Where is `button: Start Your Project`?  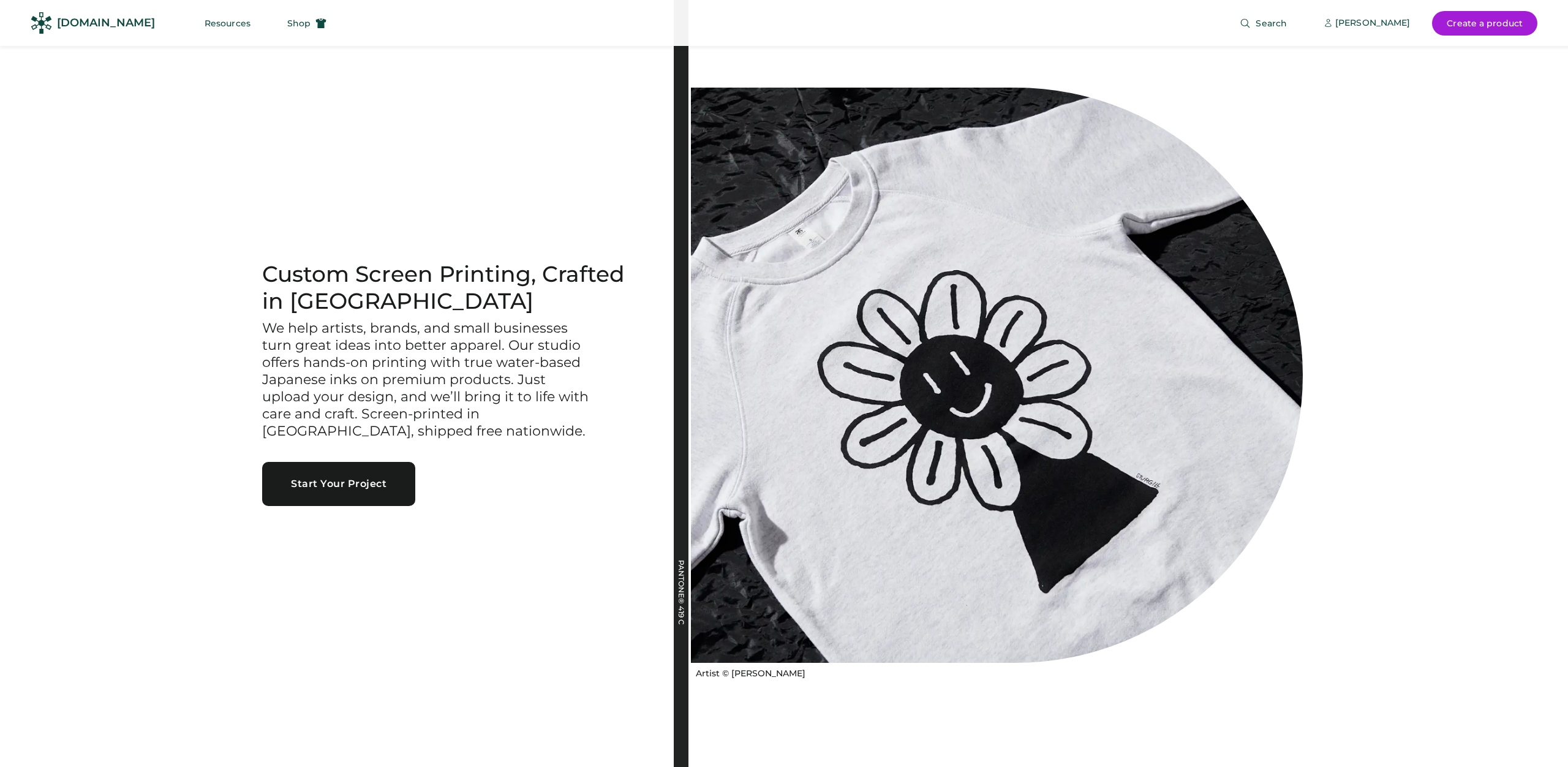
button: Start Your Project is located at coordinates (339, 484).